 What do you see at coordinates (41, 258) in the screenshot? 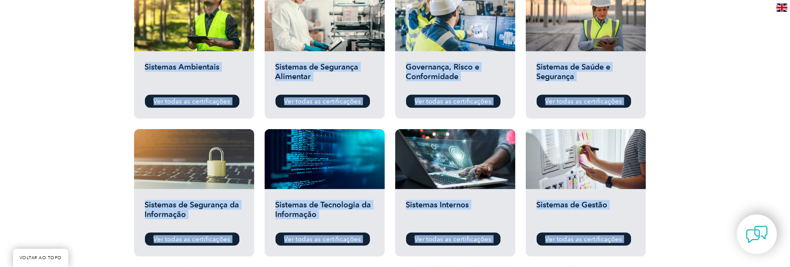
I see `a: VOLTAR AO TOPO` at bounding box center [41, 258].